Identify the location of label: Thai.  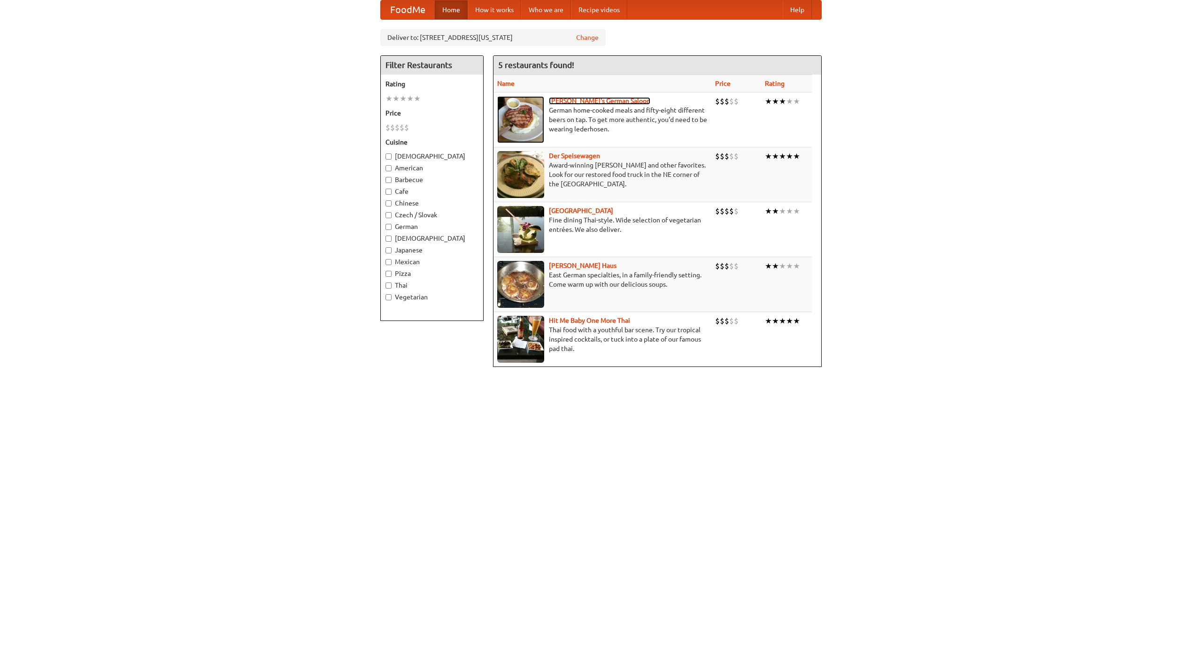
(432, 285).